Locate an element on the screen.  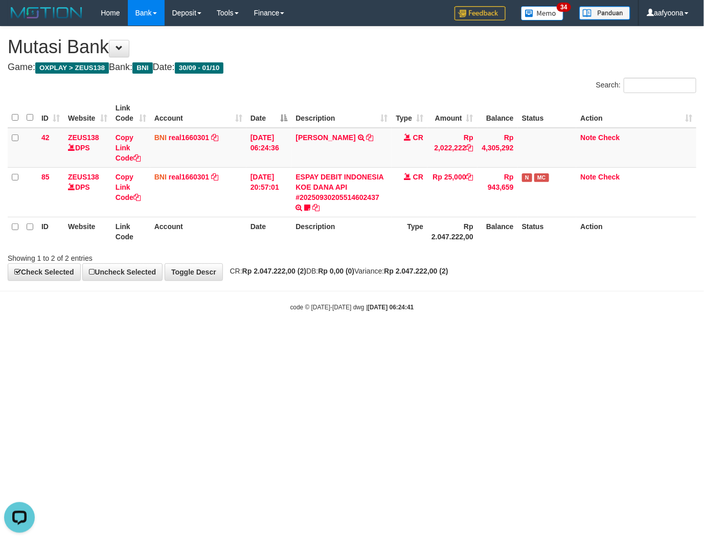
a: Copy Rp 2,022,222 to clipboard is located at coordinates (470, 148).